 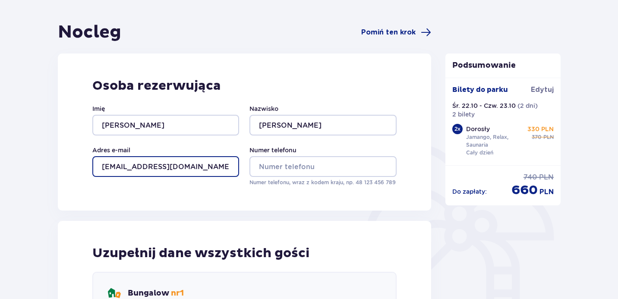 What do you see at coordinates (273, 150) in the screenshot?
I see `label: Numer telefonu` at bounding box center [273, 150].